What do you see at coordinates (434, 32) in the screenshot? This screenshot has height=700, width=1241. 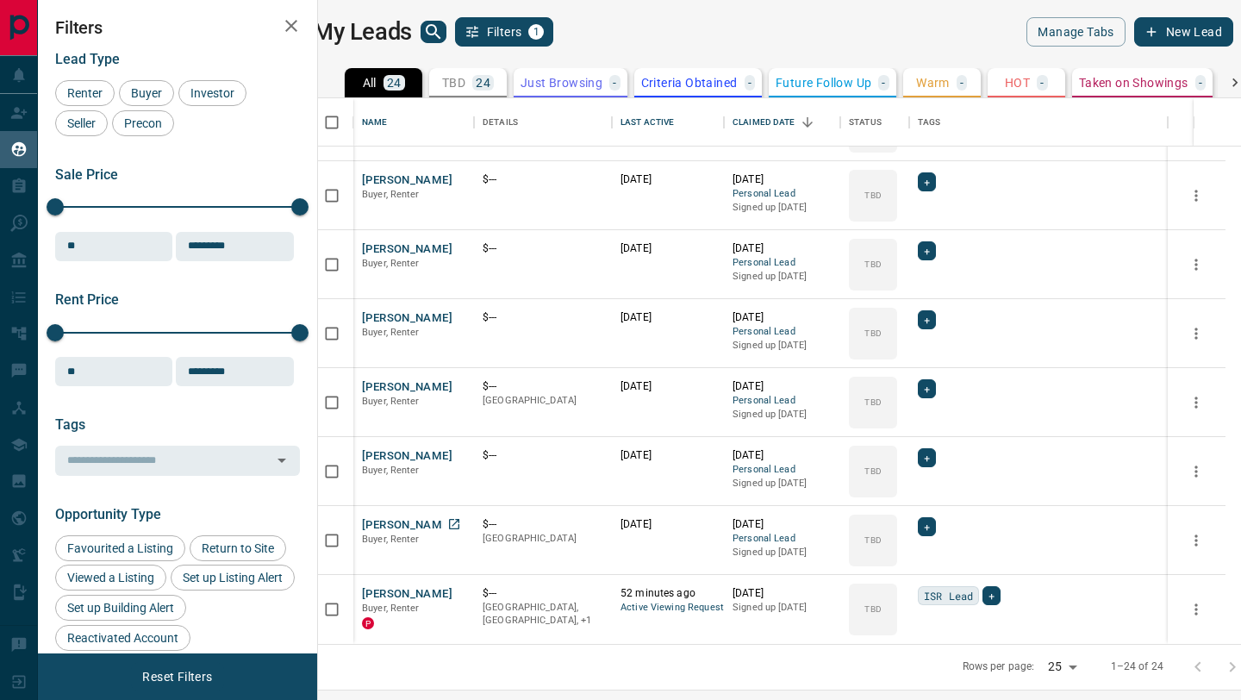 I see `button: search button` at bounding box center [434, 32].